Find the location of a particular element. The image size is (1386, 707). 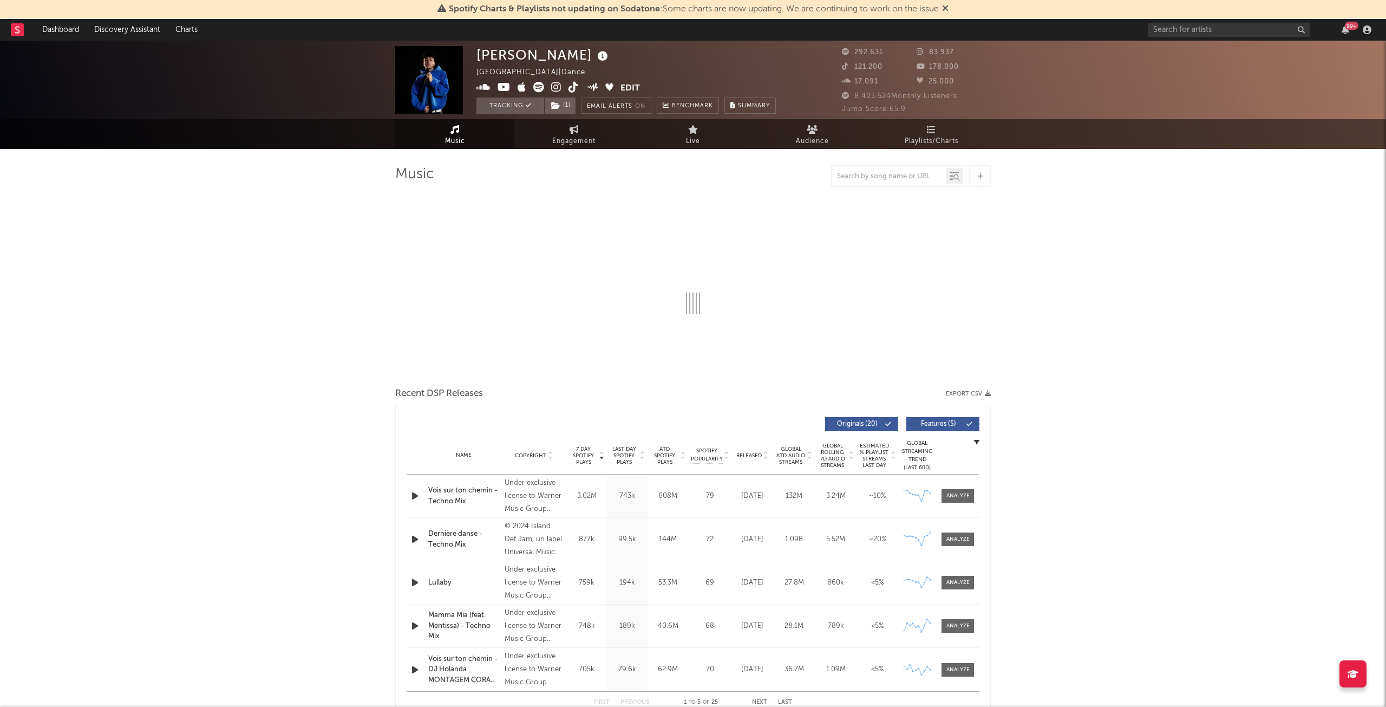

div: 1.09B is located at coordinates (794, 539).